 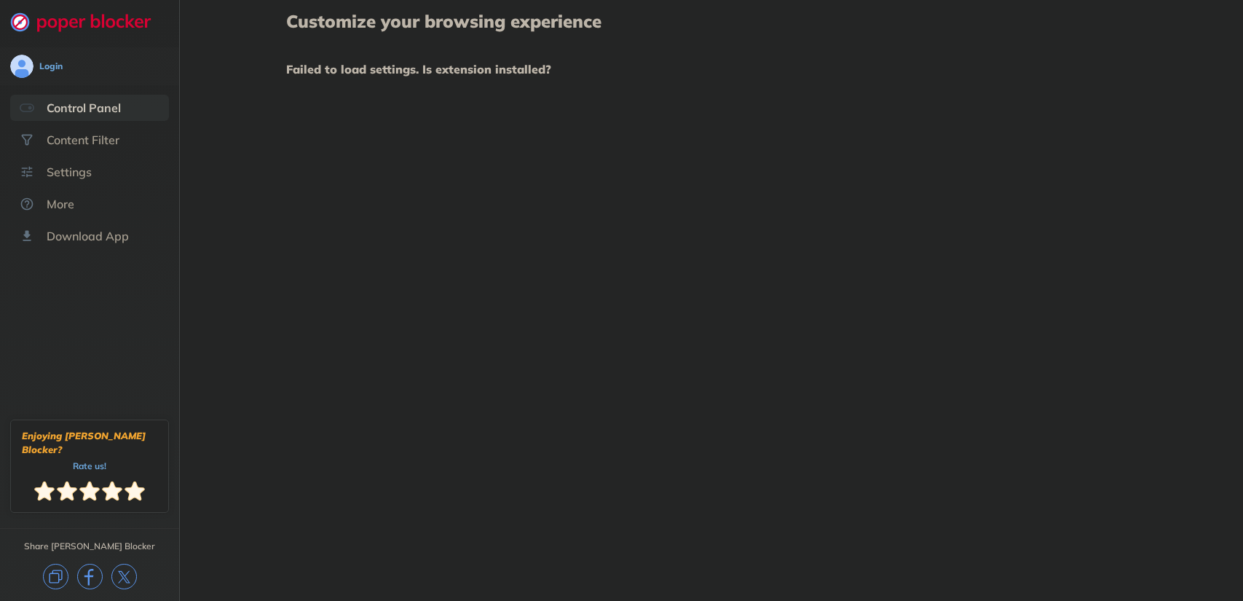 What do you see at coordinates (124, 576) in the screenshot?
I see `img: x.svg` at bounding box center [124, 576].